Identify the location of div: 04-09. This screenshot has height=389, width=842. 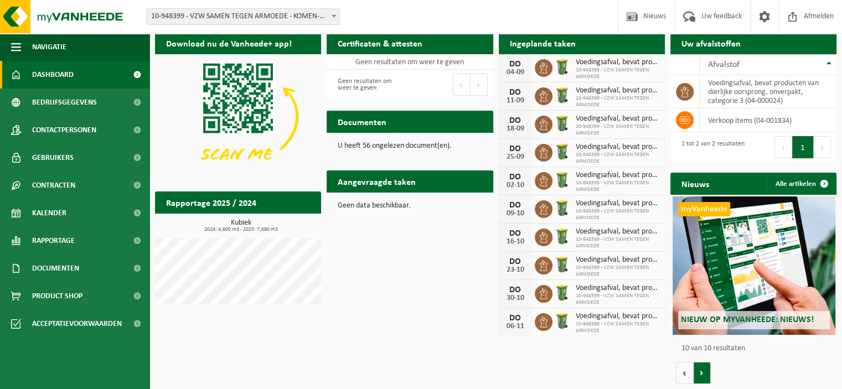
(515, 73).